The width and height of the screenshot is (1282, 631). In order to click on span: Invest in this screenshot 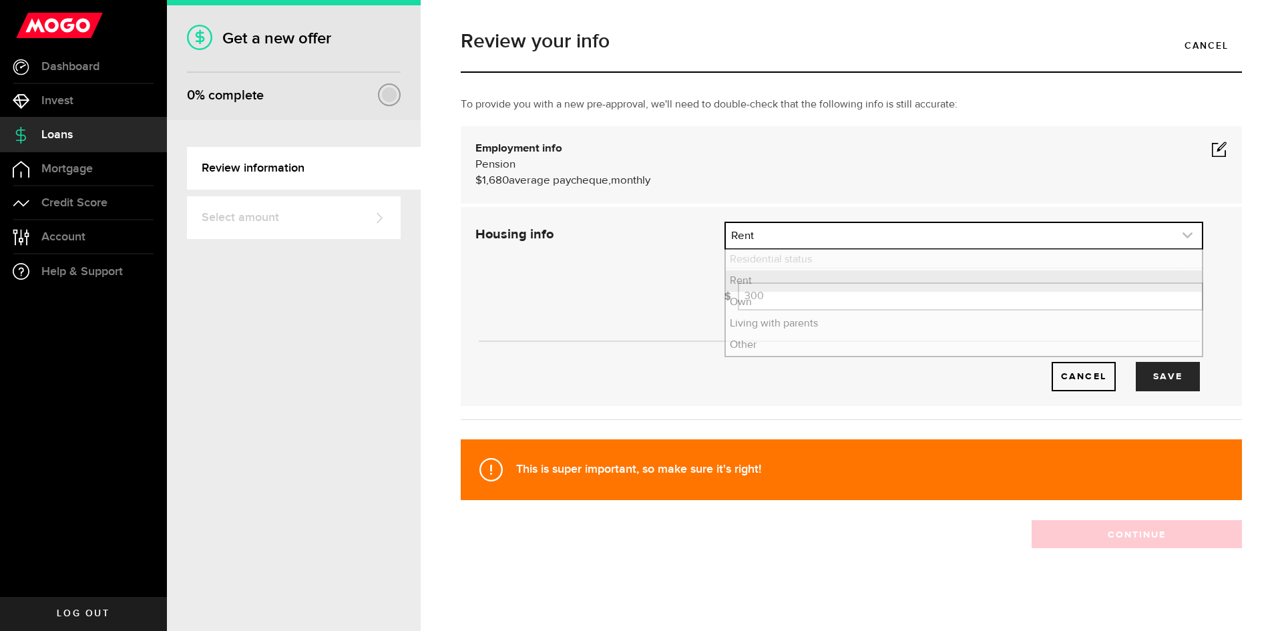, I will do `click(57, 101)`.